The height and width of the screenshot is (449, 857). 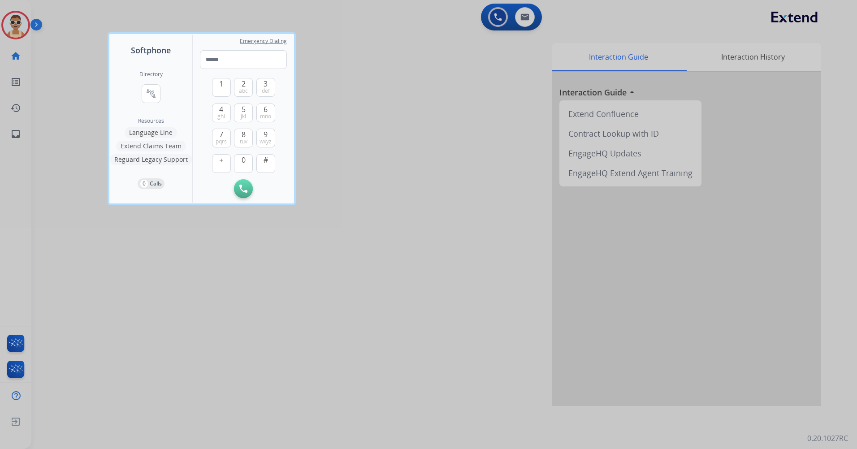 What do you see at coordinates (151, 160) in the screenshot?
I see `button: Reguard Legacy Support` at bounding box center [151, 160].